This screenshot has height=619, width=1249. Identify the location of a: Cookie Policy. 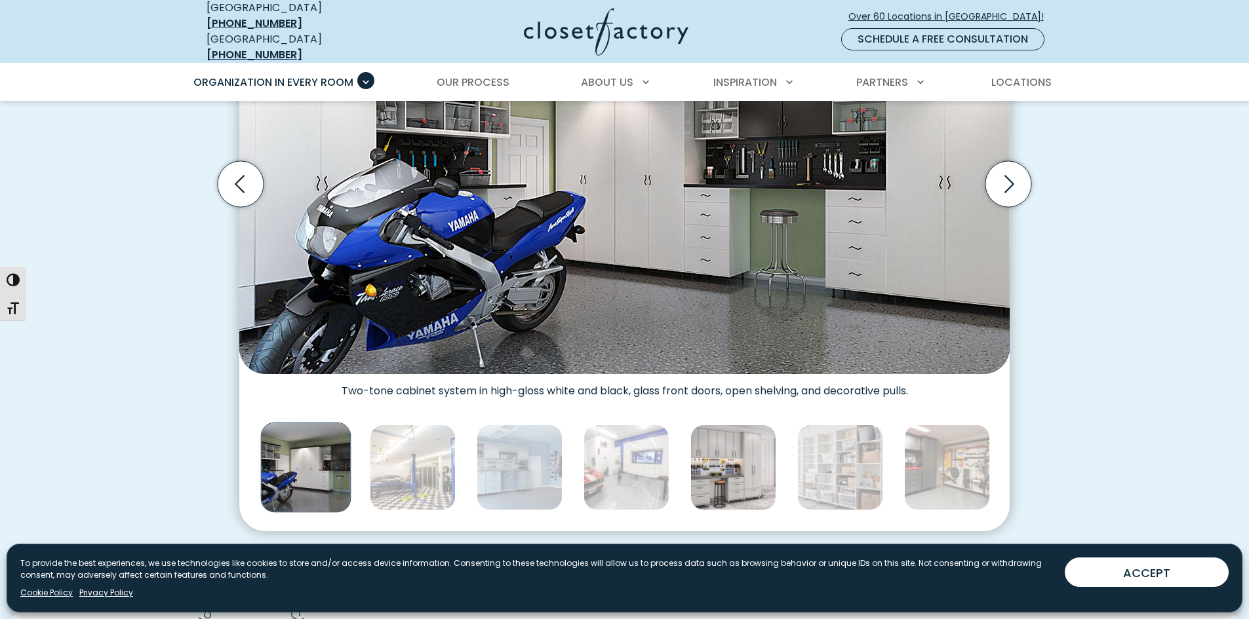
(47, 593).